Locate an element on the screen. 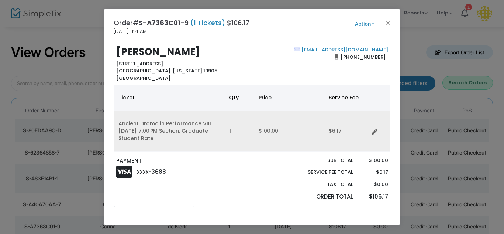  a: Order Form Questions is located at coordinates (237, 213).